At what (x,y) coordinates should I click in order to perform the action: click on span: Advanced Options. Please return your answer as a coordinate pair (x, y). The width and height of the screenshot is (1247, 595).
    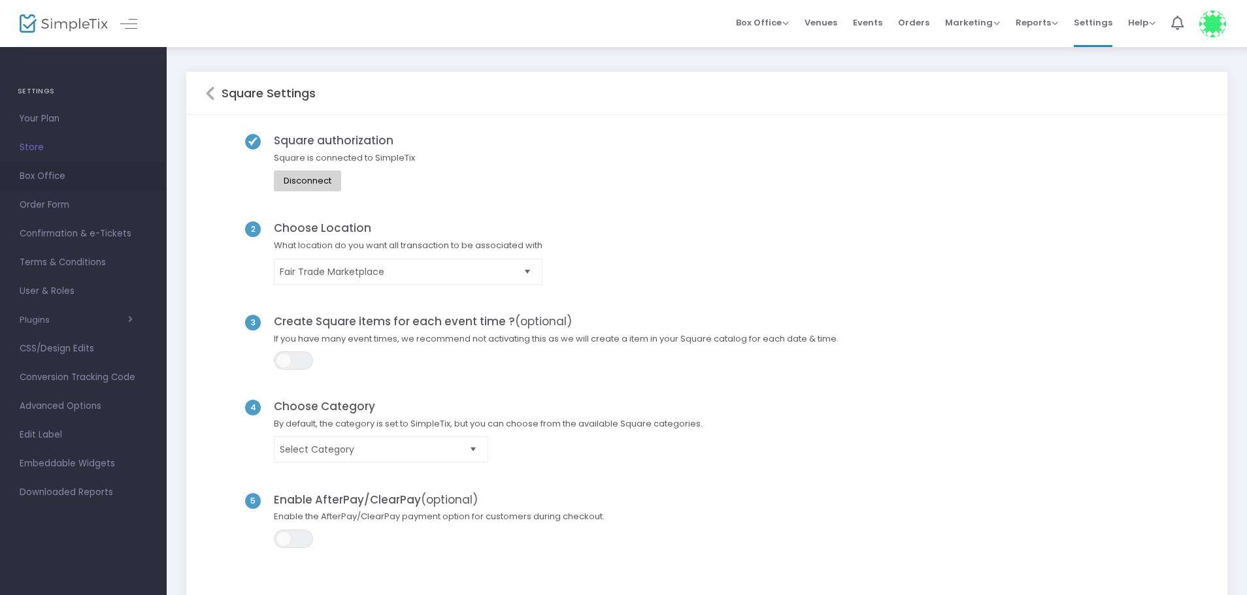
    Looking at the image, I should click on (83, 406).